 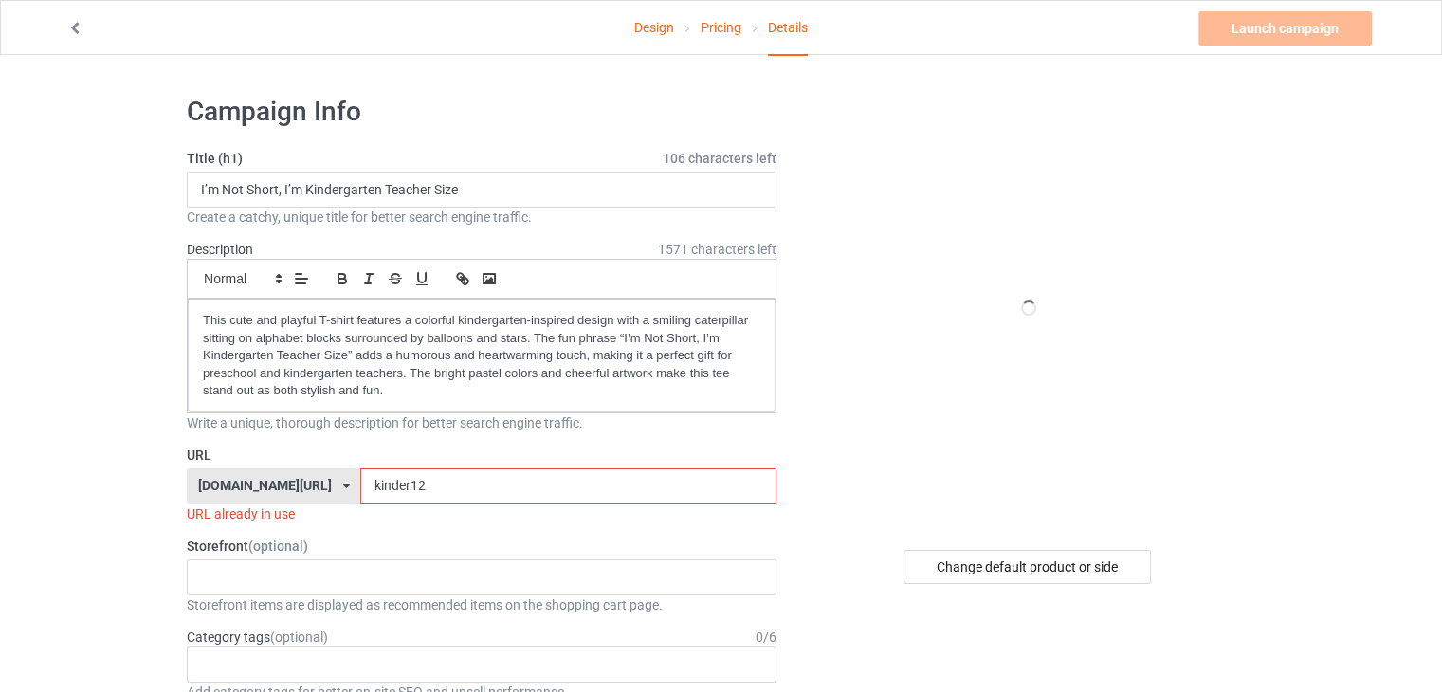 I want to click on a: Pricing, so click(x=721, y=28).